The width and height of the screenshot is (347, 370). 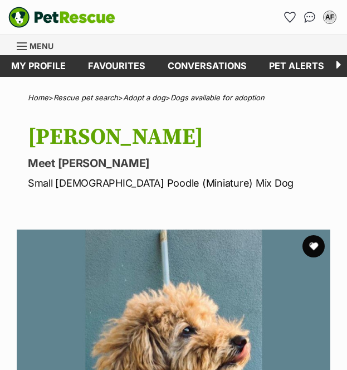 What do you see at coordinates (296, 66) in the screenshot?
I see `a: Pet alerts` at bounding box center [296, 66].